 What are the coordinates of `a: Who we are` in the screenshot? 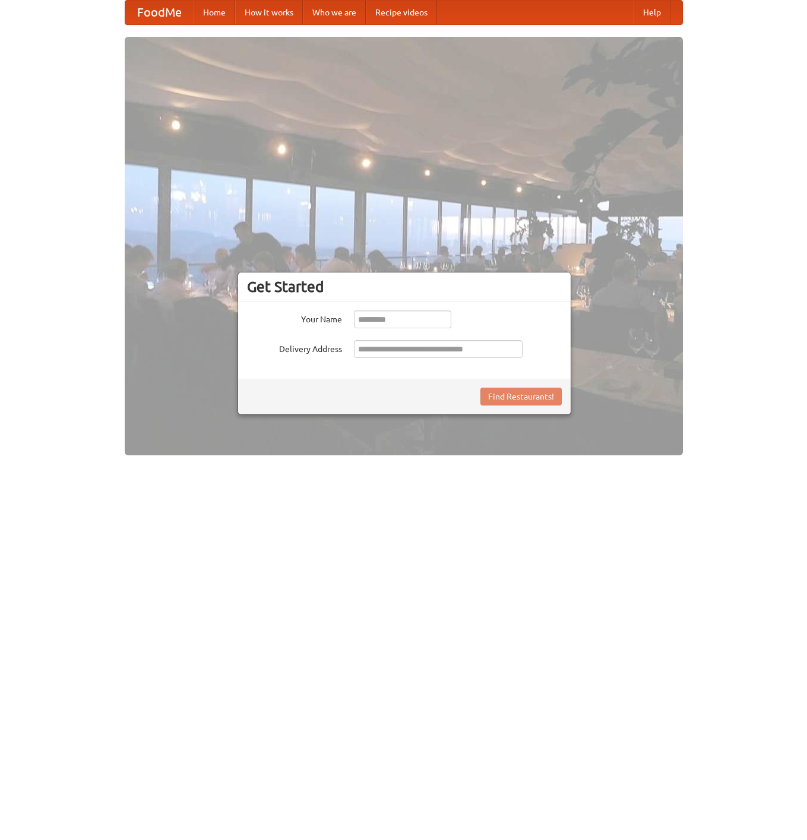 It's located at (334, 12).